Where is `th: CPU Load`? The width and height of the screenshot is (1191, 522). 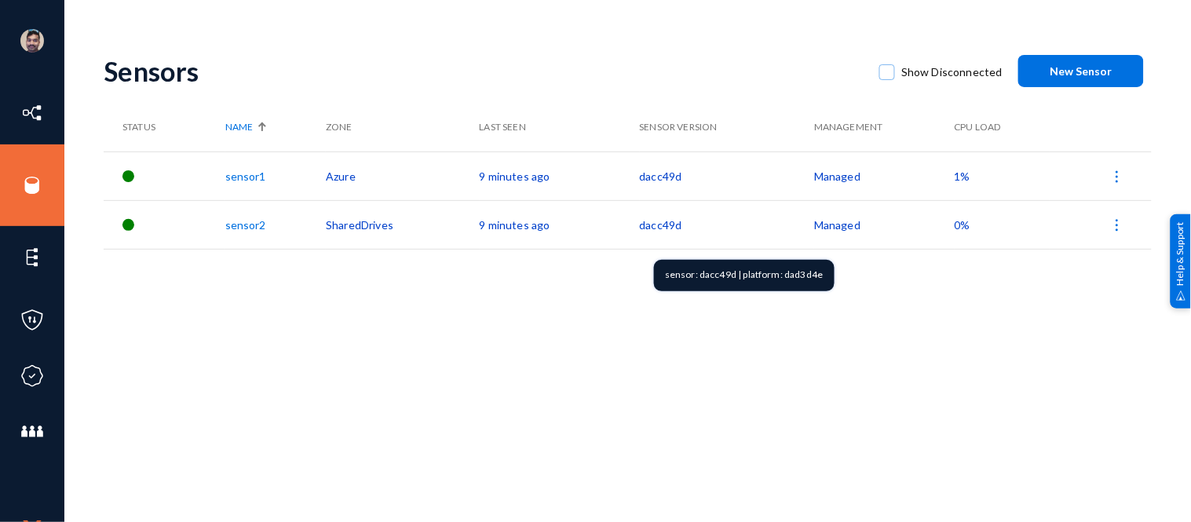
th: CPU Load is located at coordinates (1002, 127).